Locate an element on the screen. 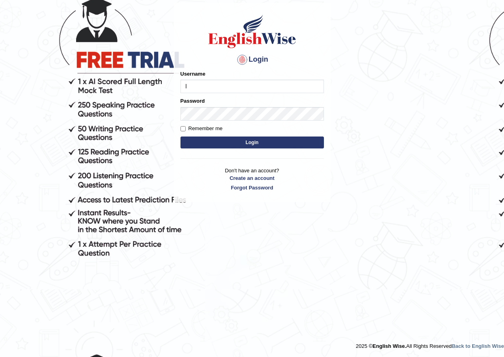 The width and height of the screenshot is (504, 357). p: Don't have an account? is located at coordinates (252, 179).